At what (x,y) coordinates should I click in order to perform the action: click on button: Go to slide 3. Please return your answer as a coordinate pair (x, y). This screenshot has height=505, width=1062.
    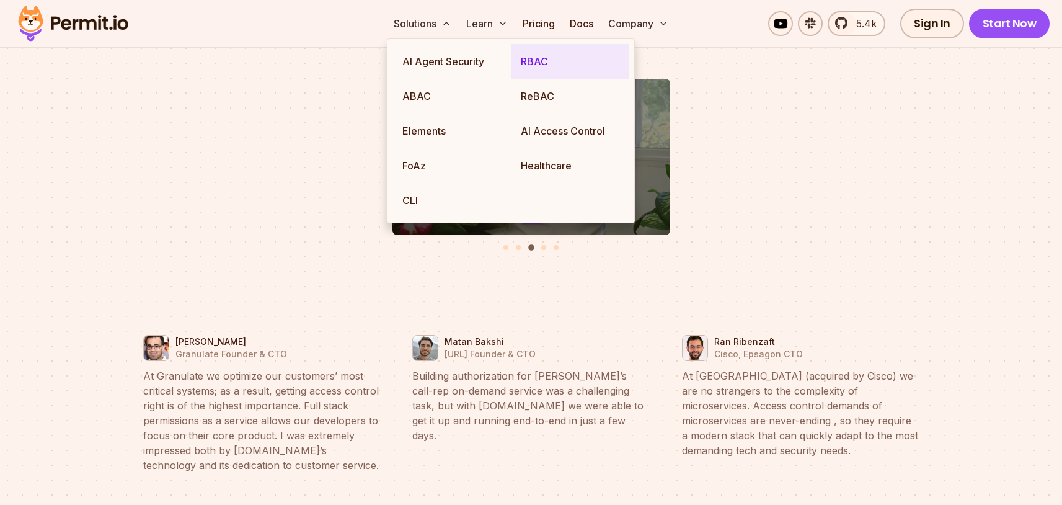
    Looking at the image, I should click on (531, 248).